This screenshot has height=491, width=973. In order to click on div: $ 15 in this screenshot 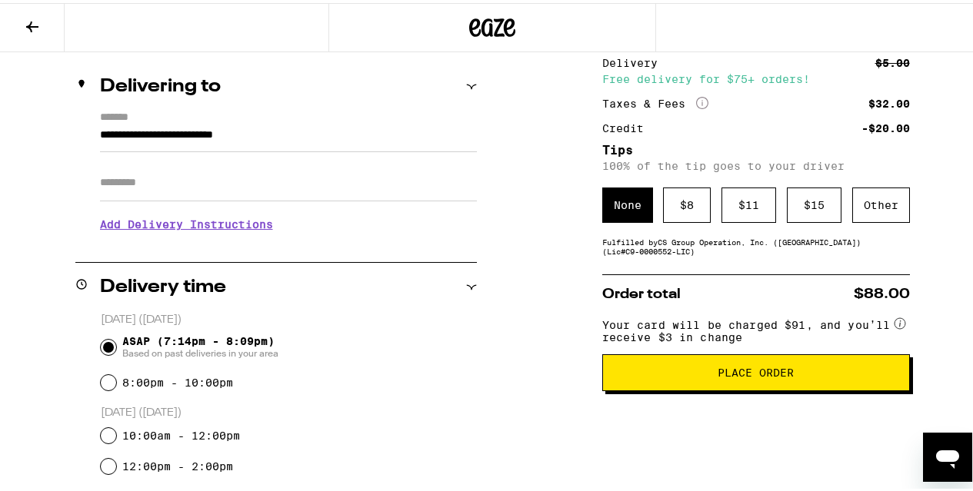, I will do `click(813, 202)`.